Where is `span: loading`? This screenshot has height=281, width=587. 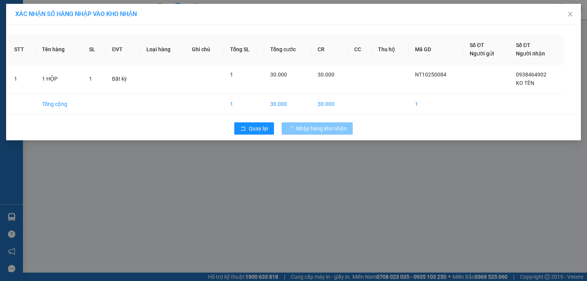 span: loading is located at coordinates (292, 129).